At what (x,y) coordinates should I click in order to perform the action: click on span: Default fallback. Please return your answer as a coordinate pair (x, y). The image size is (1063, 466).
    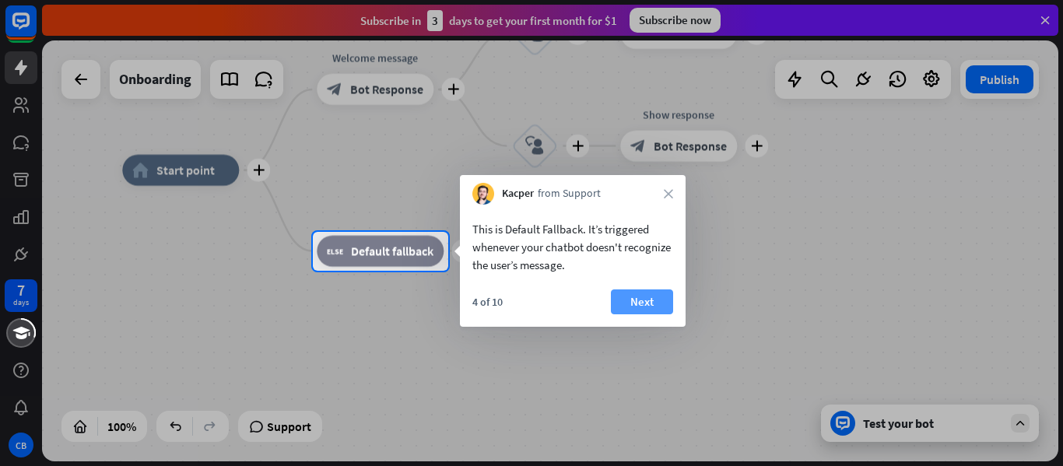
    Looking at the image, I should click on (392, 251).